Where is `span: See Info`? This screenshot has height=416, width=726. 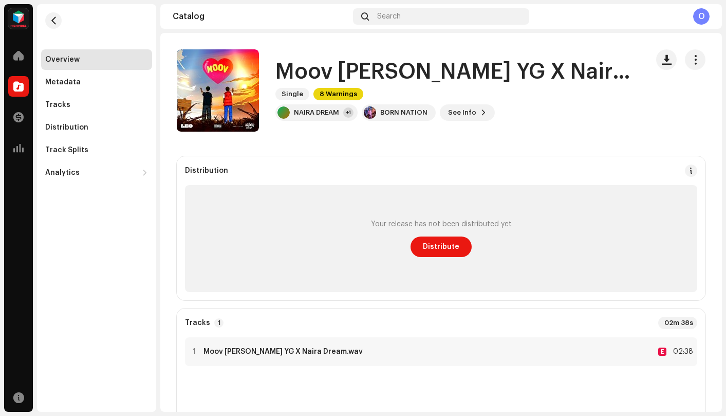 span: See Info is located at coordinates (462, 113).